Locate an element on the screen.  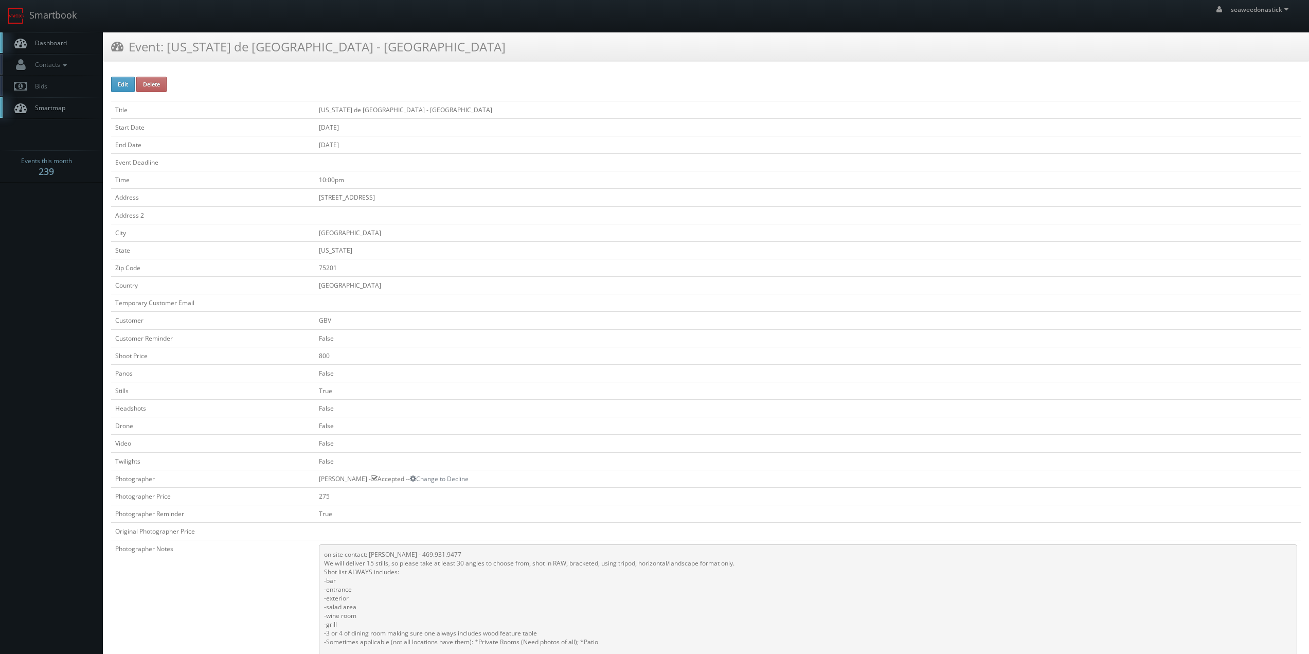
td: Address 2 is located at coordinates (213, 215).